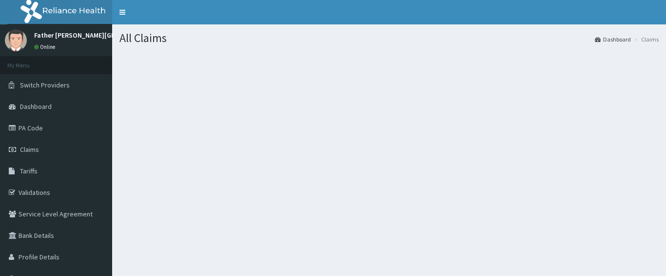 This screenshot has height=276, width=666. Describe the element at coordinates (29, 171) in the screenshot. I see `span: Tariffs` at that location.